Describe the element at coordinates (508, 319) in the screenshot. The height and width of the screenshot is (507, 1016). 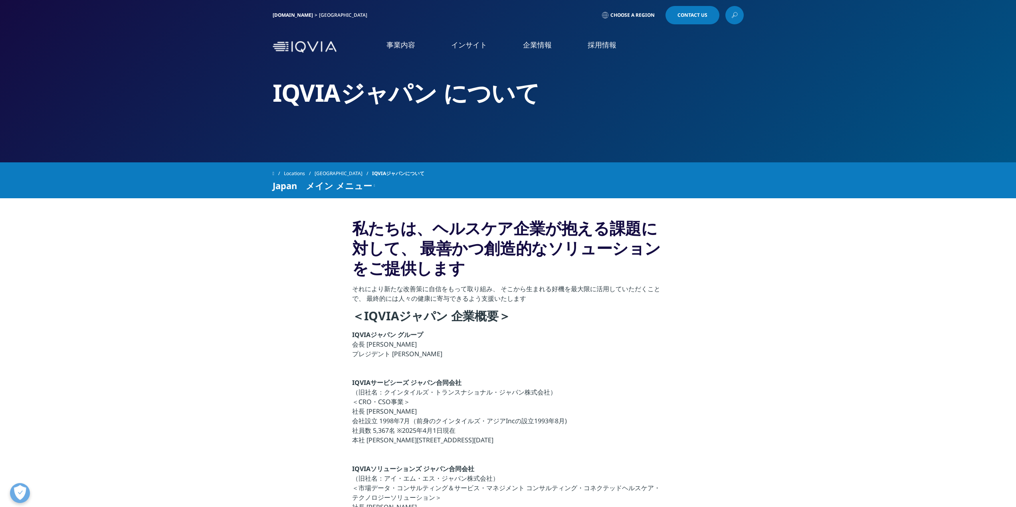
I see `h4: ＜IQVIAジャパン 企業概要＞` at that location.